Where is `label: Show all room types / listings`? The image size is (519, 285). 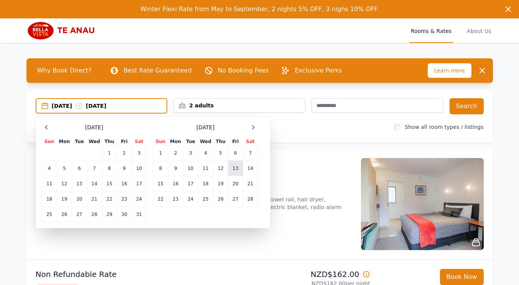 label: Show all room types / listings is located at coordinates (444, 127).